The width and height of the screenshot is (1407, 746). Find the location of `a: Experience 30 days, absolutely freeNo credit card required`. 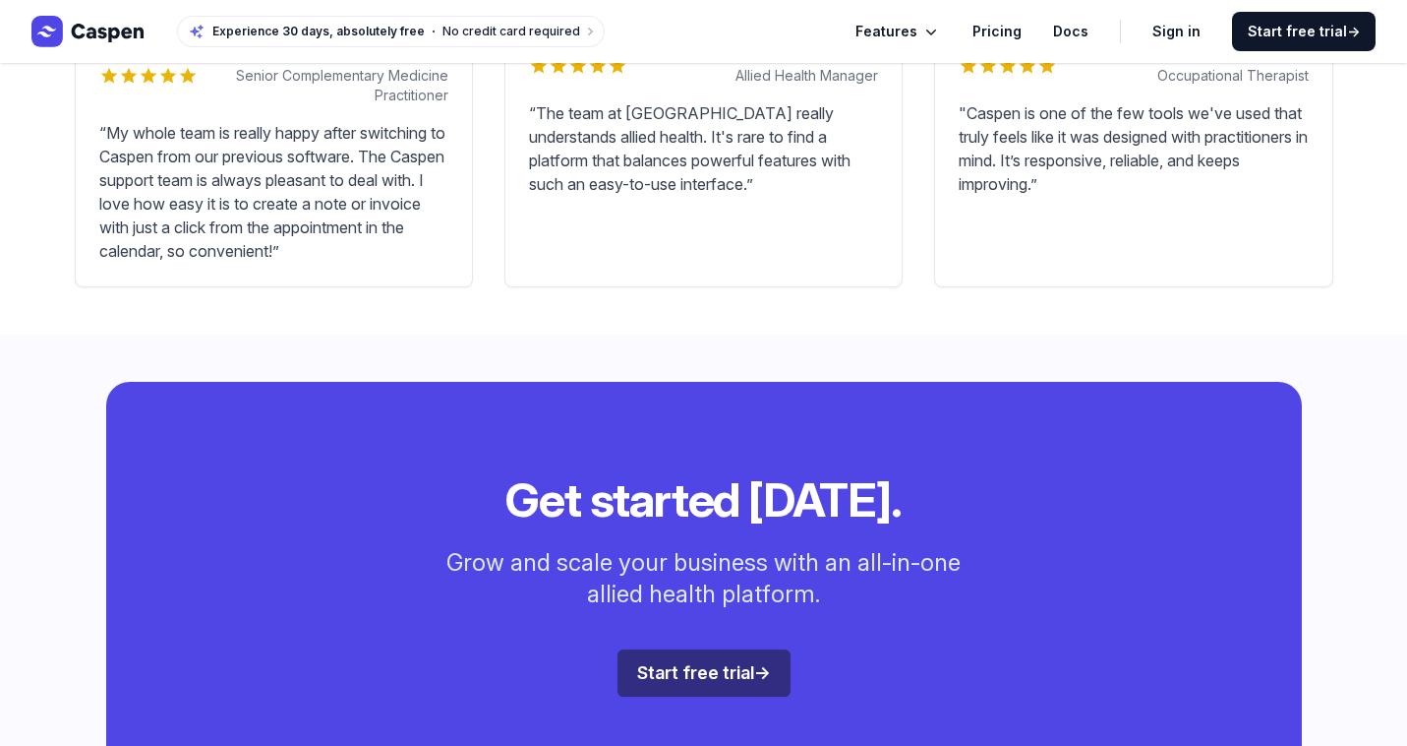

a: Experience 30 days, absolutely freeNo credit card required is located at coordinates (390, 31).